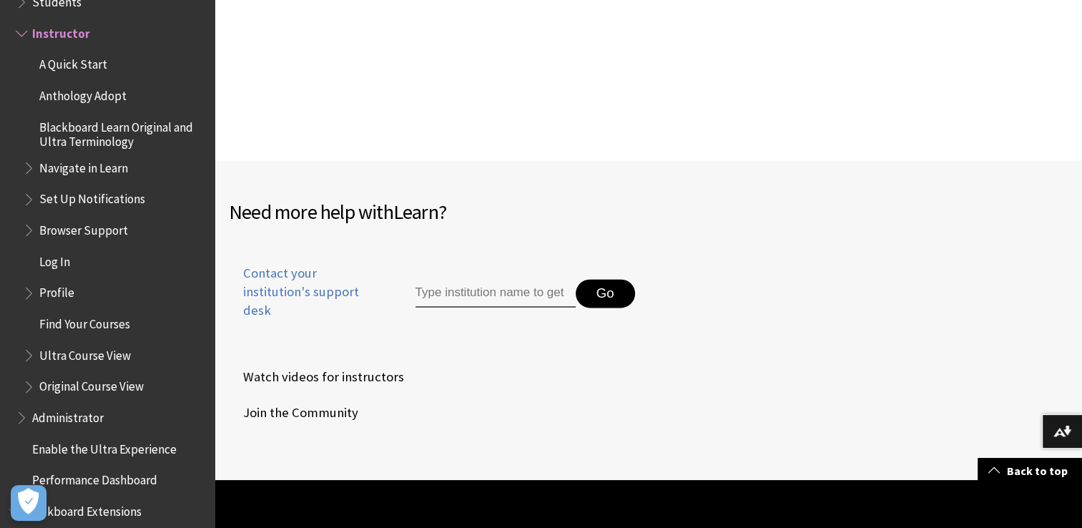 Image resolution: width=1082 pixels, height=528 pixels. Describe the element at coordinates (68, 415) in the screenshot. I see `span: Administrator` at that location.